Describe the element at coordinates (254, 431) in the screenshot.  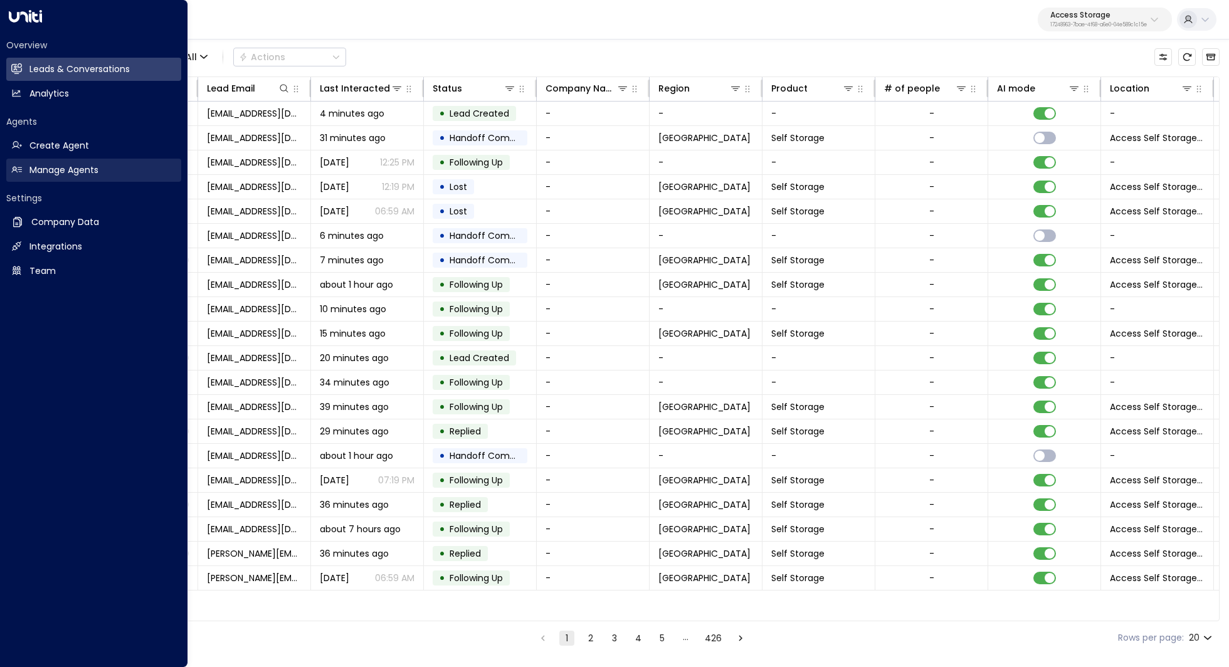
I see `span: daisygriffiths21@outlook.com` at that location.